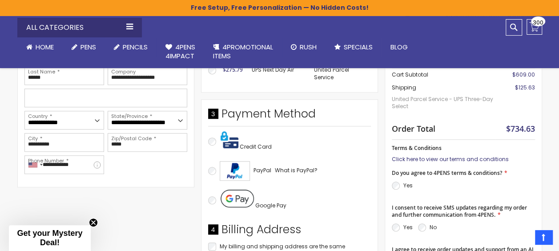 This screenshot has width=559, height=251. I want to click on div: Payment Method, so click(289, 116).